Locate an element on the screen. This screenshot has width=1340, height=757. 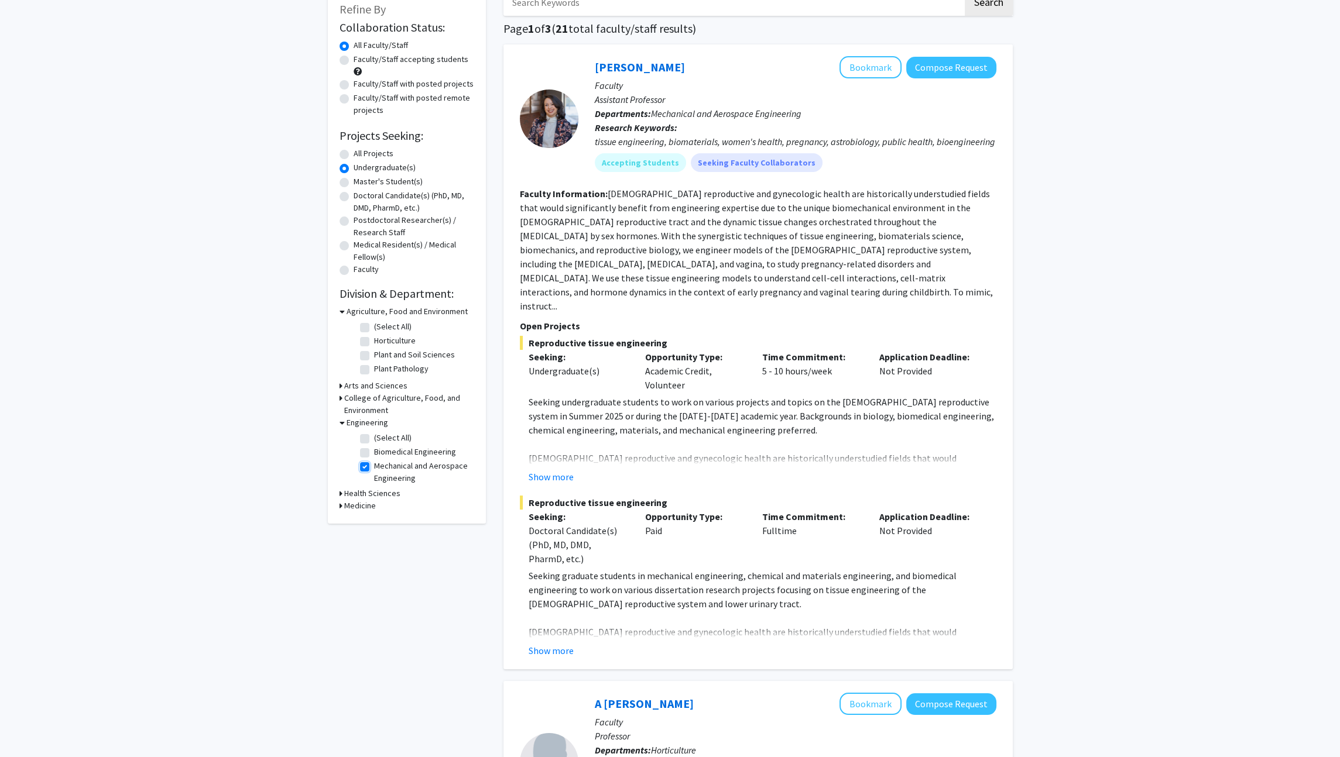
div: Paid is located at coordinates (695, 538).